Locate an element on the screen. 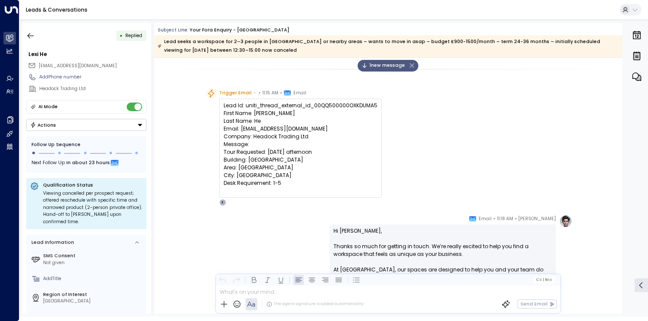  label: SMS Consent is located at coordinates (94, 256).